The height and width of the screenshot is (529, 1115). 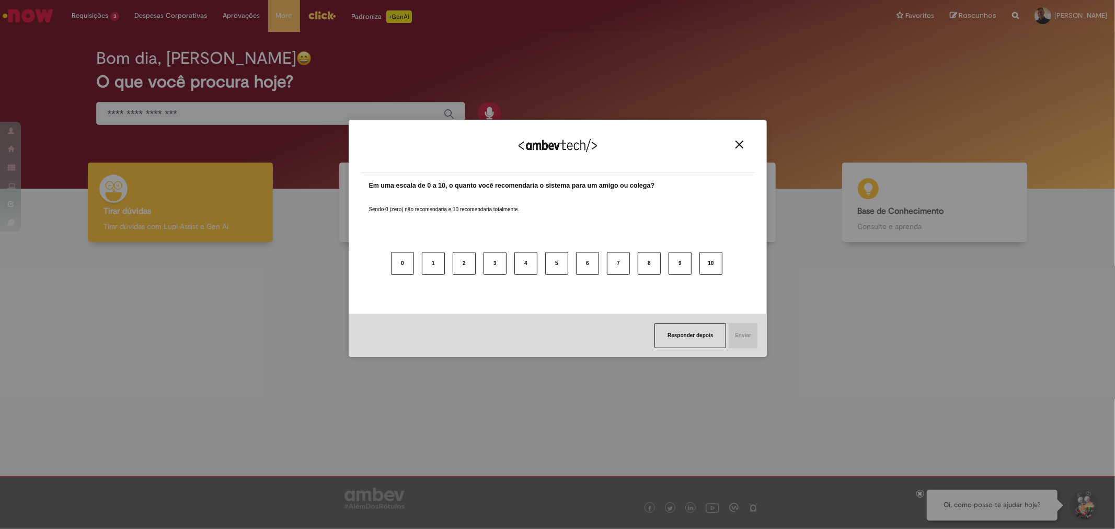 I want to click on button: 4, so click(x=526, y=263).